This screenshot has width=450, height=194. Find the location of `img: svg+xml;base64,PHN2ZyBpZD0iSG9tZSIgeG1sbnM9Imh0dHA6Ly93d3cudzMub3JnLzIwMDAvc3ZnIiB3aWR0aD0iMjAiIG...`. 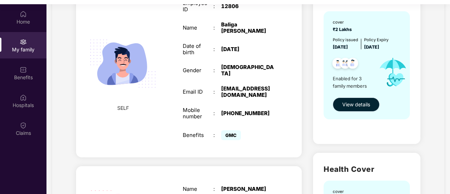

img: svg+xml;base64,PHN2ZyBpZD0iSG9tZSIgeG1sbnM9Imh0dHA6Ly93d3cudzMub3JnLzIwMDAvc3ZnIiB3aWR0aD0iMjAiIG... is located at coordinates (23, 14).